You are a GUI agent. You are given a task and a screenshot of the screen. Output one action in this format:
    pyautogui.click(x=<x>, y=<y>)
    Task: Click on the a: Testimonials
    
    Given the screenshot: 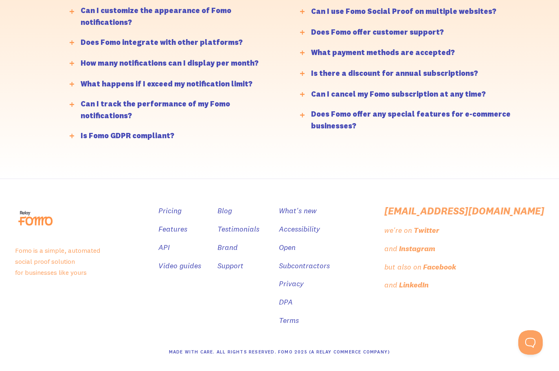 What is the action you would take?
    pyautogui.click(x=238, y=229)
    